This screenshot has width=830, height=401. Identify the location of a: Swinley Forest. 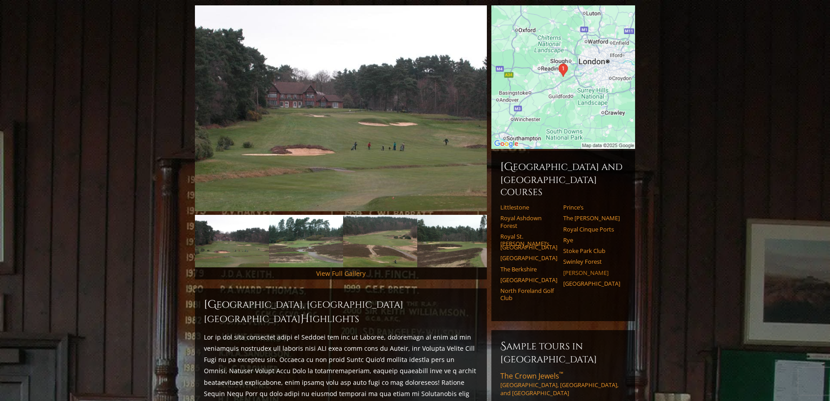
(591, 262).